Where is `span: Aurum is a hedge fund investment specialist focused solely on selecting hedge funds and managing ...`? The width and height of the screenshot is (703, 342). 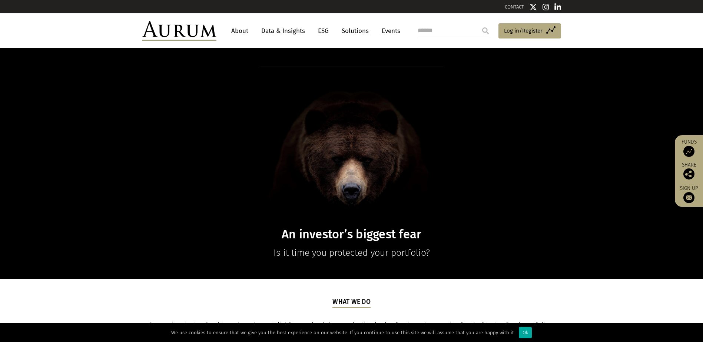 span: Aurum is a hedge fund investment specialist focused solely on selecting hedge funds and managing ... is located at coordinates (351, 331).